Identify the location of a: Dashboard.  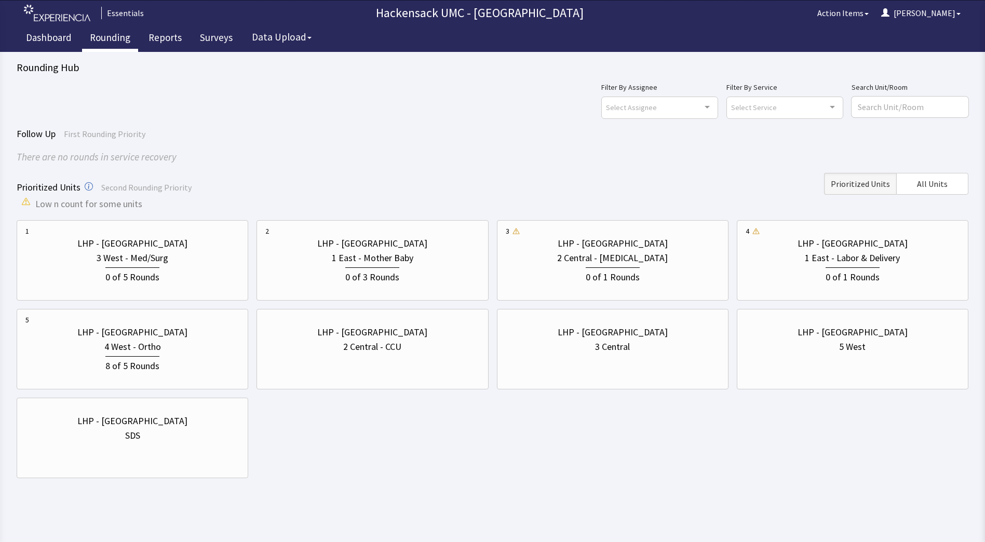
(49, 39).